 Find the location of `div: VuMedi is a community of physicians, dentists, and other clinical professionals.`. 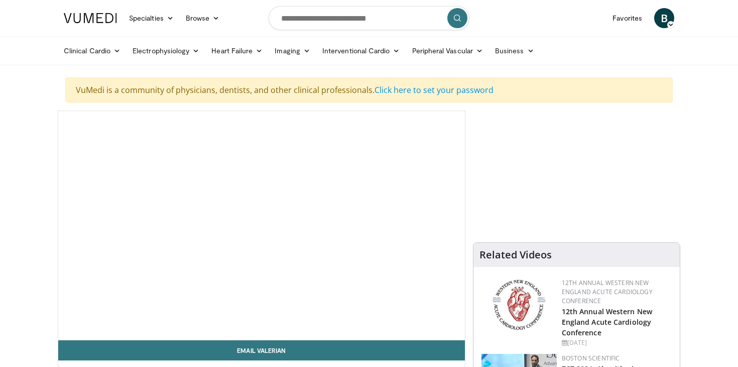

div: VuMedi is a community of physicians, dentists, and other clinical professionals. is located at coordinates (369, 90).